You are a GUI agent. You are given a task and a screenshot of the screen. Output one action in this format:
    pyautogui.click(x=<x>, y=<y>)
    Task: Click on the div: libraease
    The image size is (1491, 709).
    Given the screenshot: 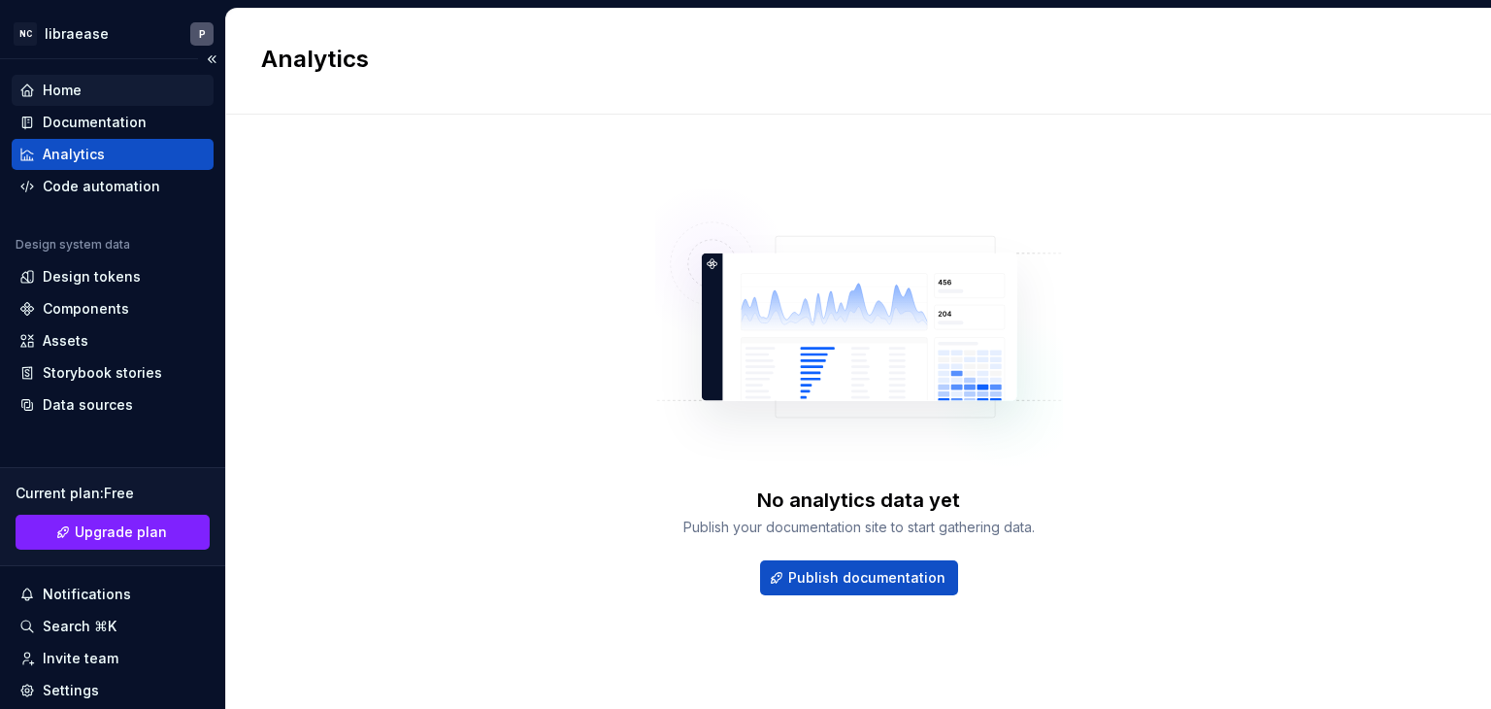 What is the action you would take?
    pyautogui.click(x=77, y=34)
    